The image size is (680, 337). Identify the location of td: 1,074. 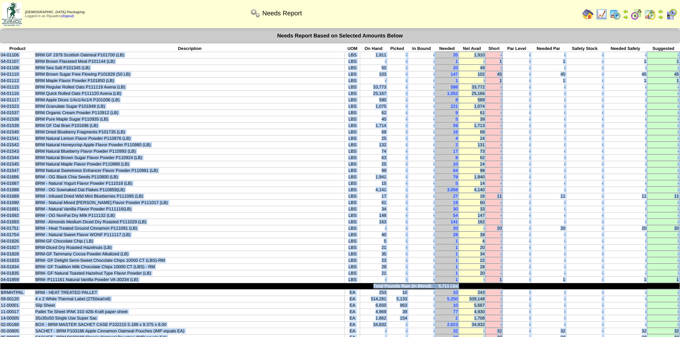
(472, 106).